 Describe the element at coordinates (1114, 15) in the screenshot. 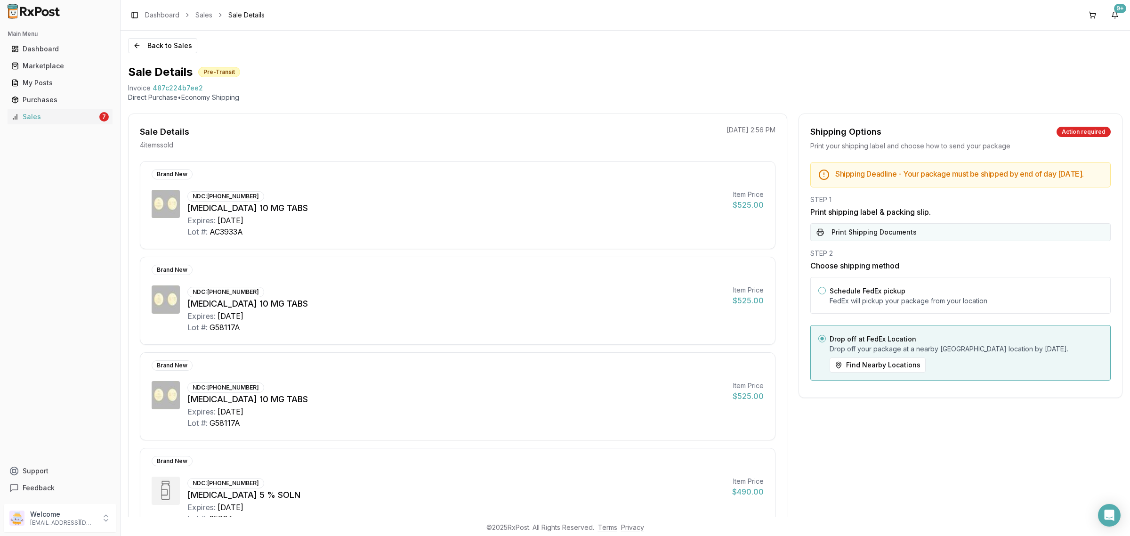

I see `button: 9+` at that location.